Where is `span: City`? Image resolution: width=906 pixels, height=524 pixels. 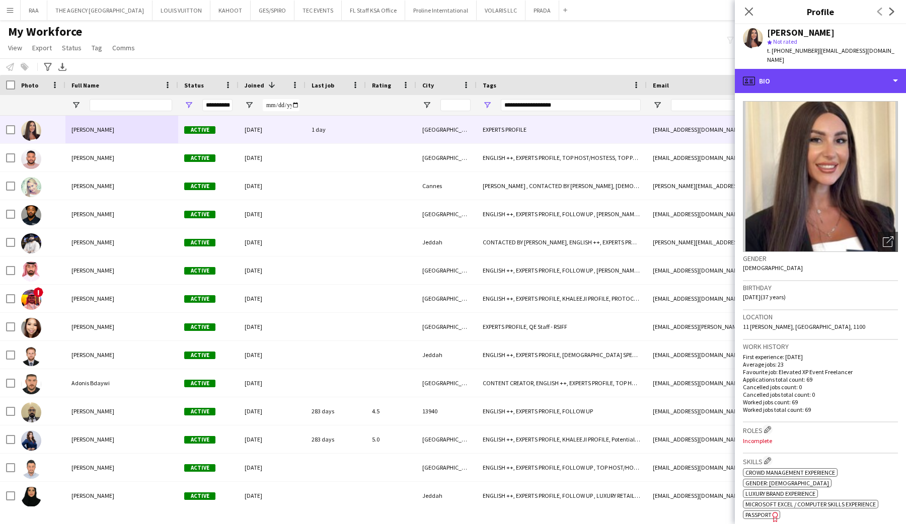
span: City is located at coordinates (428, 85).